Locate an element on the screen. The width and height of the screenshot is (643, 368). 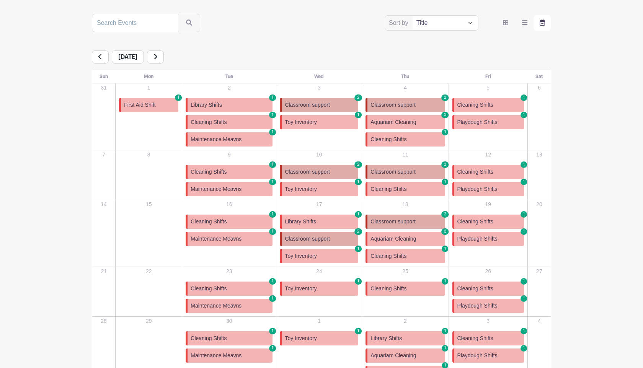
span: 3 is located at coordinates (445, 232).